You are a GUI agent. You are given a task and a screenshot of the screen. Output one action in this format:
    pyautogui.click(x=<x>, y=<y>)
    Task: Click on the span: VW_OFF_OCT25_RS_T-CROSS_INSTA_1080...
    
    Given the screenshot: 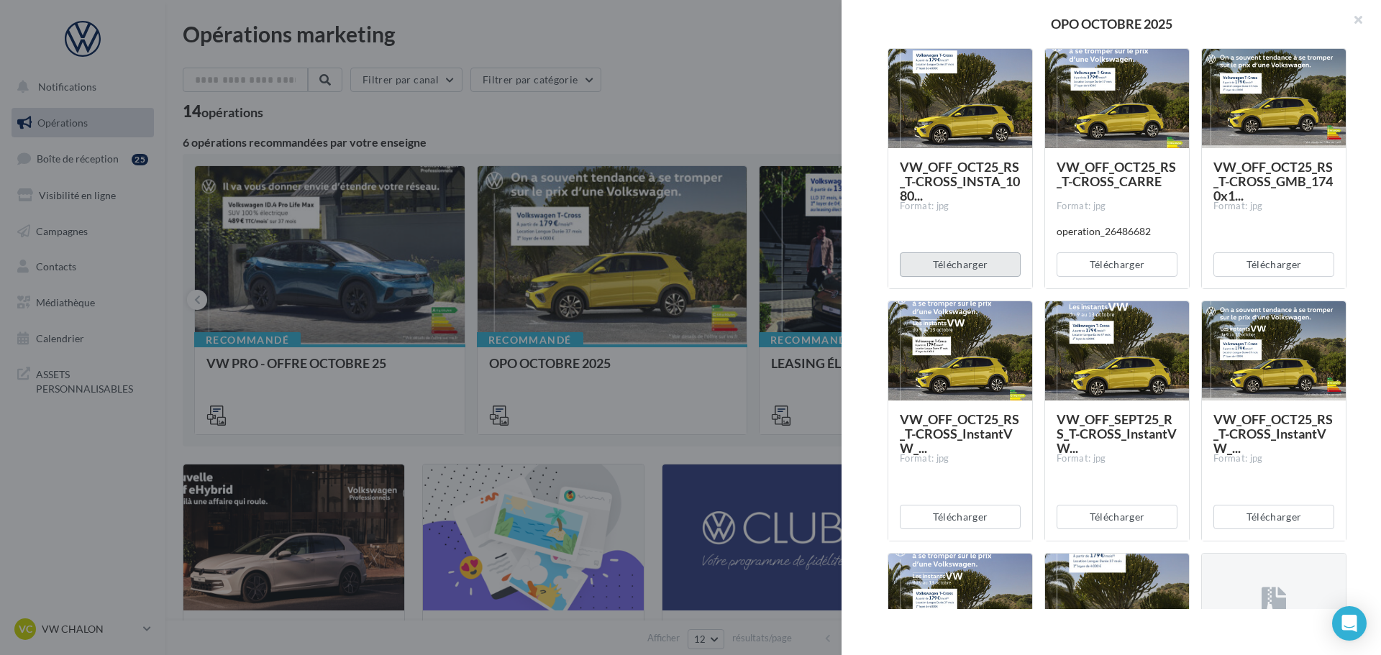 What is the action you would take?
    pyautogui.click(x=960, y=181)
    